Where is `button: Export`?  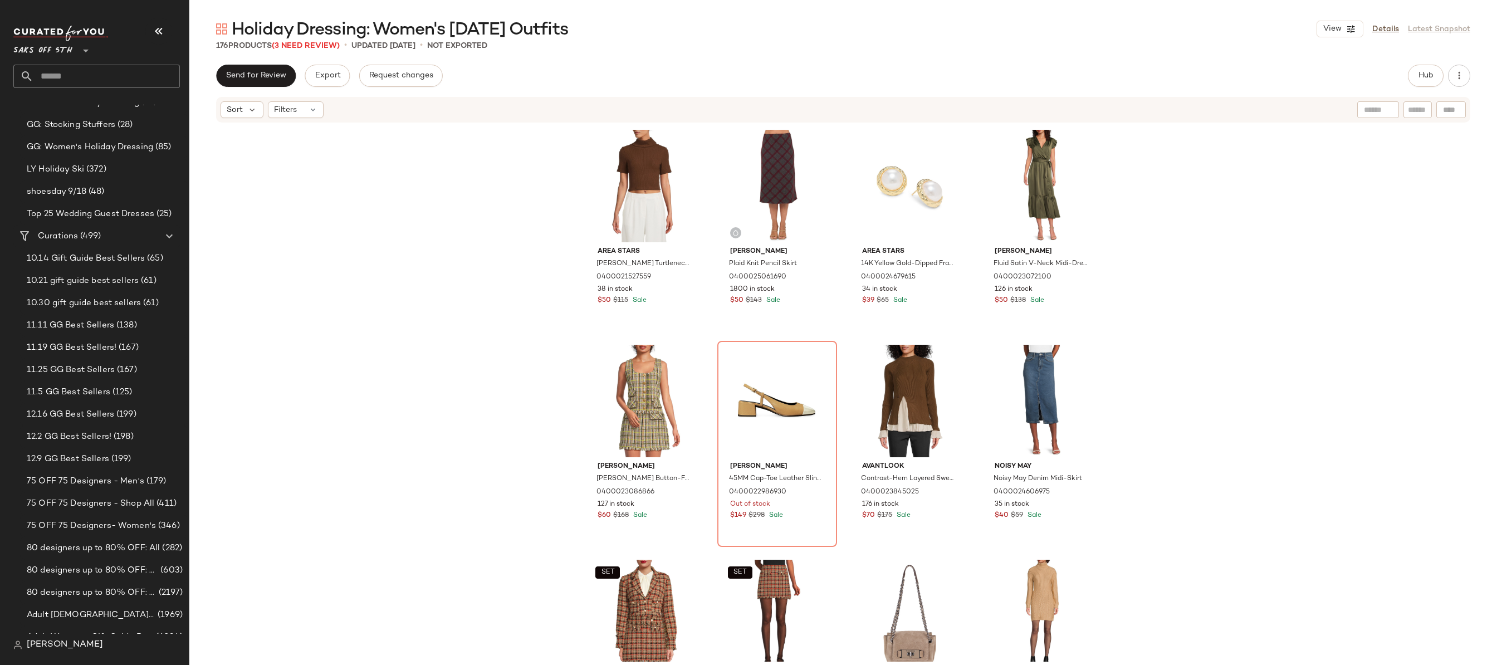 button: Export is located at coordinates (327, 76).